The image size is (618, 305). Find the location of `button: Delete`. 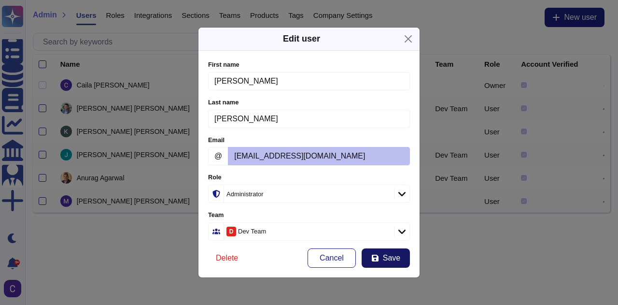

button: Delete is located at coordinates (227, 258).